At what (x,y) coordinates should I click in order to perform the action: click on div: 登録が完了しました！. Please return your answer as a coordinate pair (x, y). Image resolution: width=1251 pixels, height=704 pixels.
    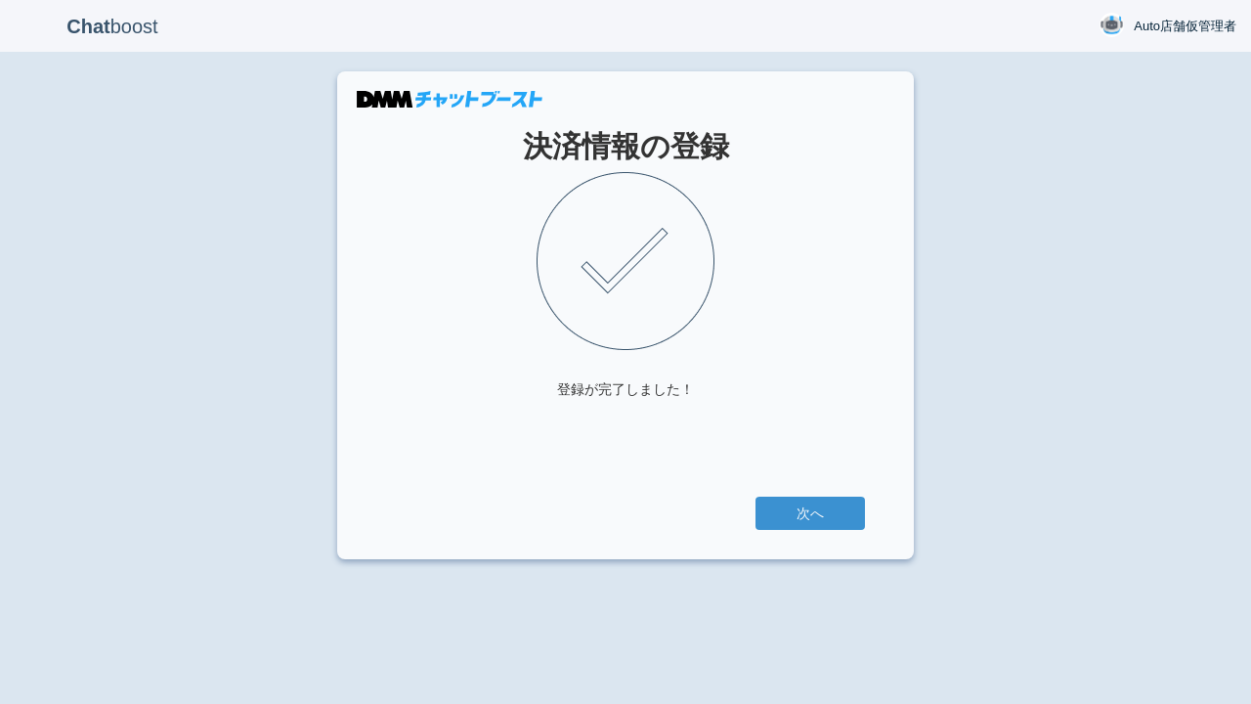
    Looking at the image, I should click on (625, 389).